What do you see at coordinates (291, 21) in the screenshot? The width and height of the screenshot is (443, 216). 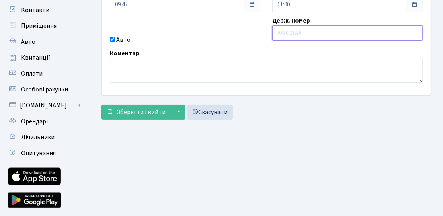 I see `label: Держ. номер` at bounding box center [291, 21].